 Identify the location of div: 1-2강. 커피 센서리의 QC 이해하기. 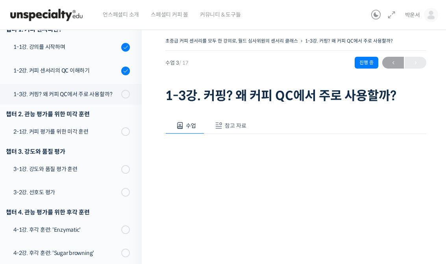
(66, 71).